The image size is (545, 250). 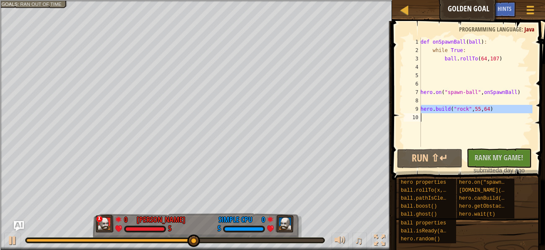 What do you see at coordinates (273, 45) in the screenshot?
I see `div: Sign out` at bounding box center [273, 45].